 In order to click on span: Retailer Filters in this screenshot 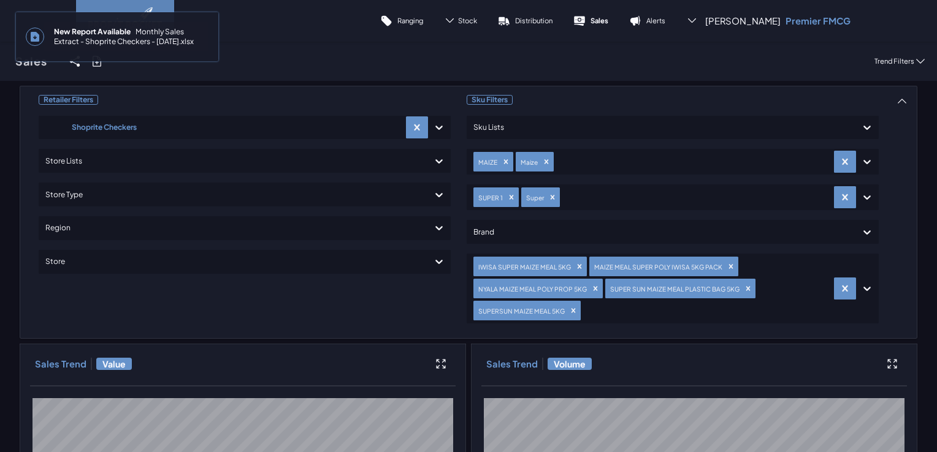, I will do `click(68, 100)`.